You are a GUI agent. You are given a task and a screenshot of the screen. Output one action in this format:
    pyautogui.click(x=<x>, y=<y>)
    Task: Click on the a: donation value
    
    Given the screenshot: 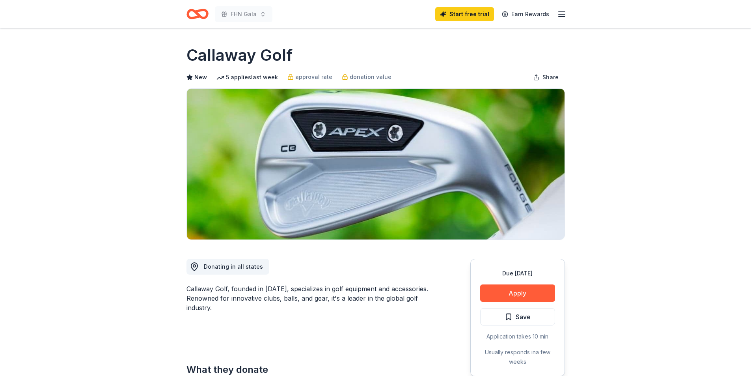 What is the action you would take?
    pyautogui.click(x=366, y=77)
    